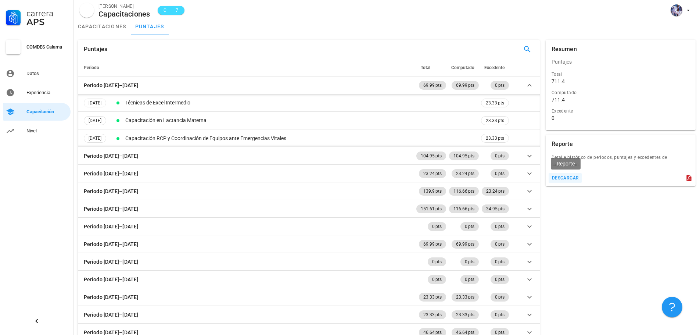  I want to click on div: APS, so click(47, 22).